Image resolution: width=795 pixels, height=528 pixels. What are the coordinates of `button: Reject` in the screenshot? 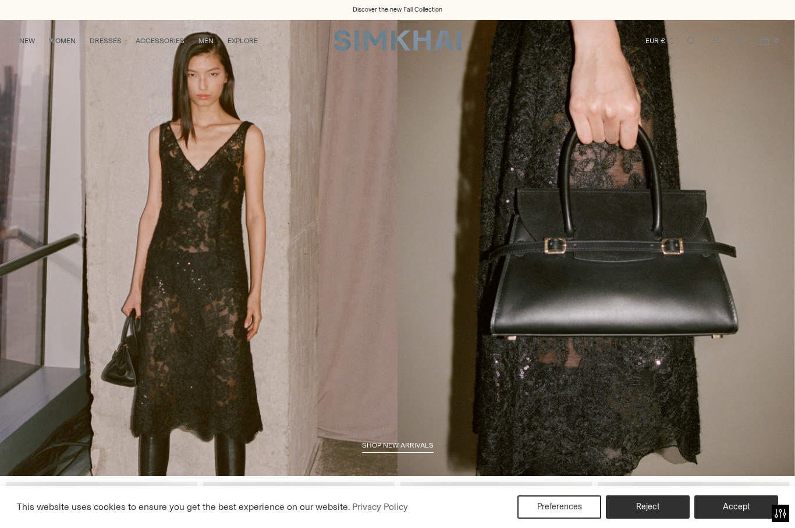 It's located at (648, 507).